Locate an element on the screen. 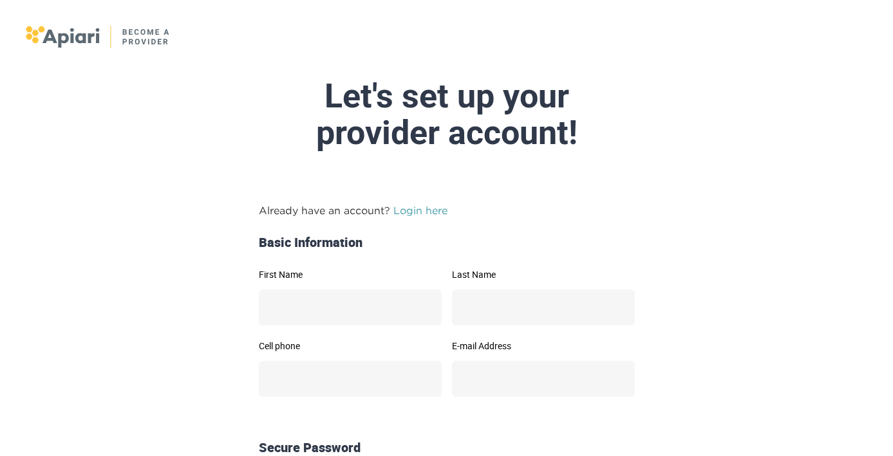 Image resolution: width=893 pixels, height=456 pixels. img: logo is located at coordinates (98, 37).